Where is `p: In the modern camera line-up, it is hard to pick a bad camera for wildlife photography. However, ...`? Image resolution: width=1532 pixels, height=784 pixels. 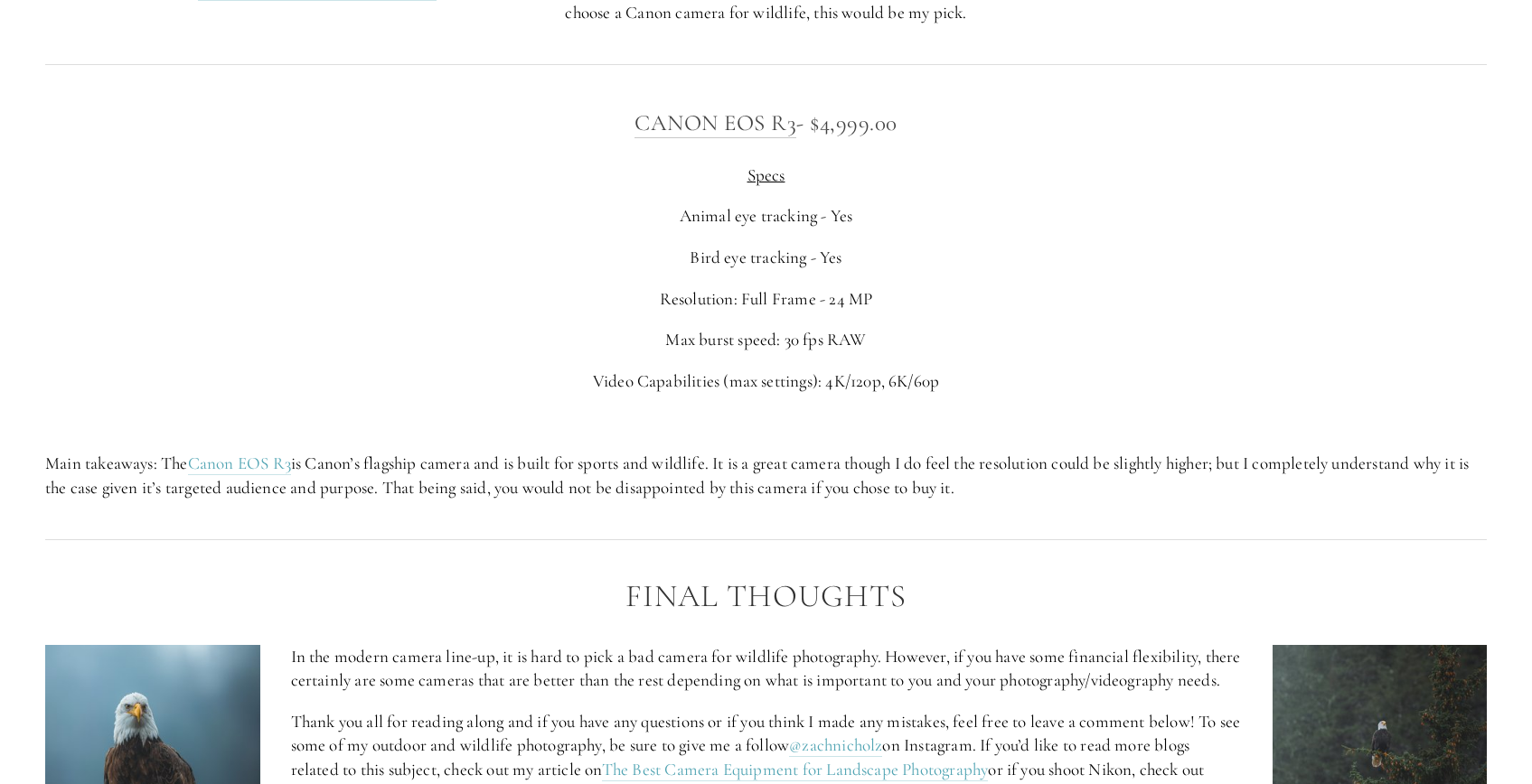
p: In the modern camera line-up, it is hard to pick a bad camera for wildlife photography. However, ... is located at coordinates (766, 668).